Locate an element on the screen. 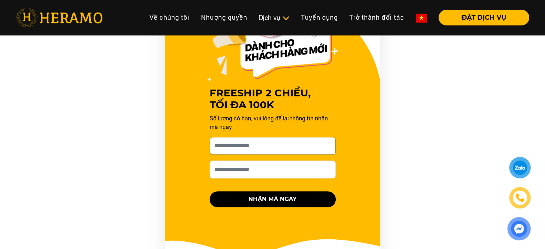 The width and height of the screenshot is (545, 249). a: Trở thành đối tác is located at coordinates (376, 17).